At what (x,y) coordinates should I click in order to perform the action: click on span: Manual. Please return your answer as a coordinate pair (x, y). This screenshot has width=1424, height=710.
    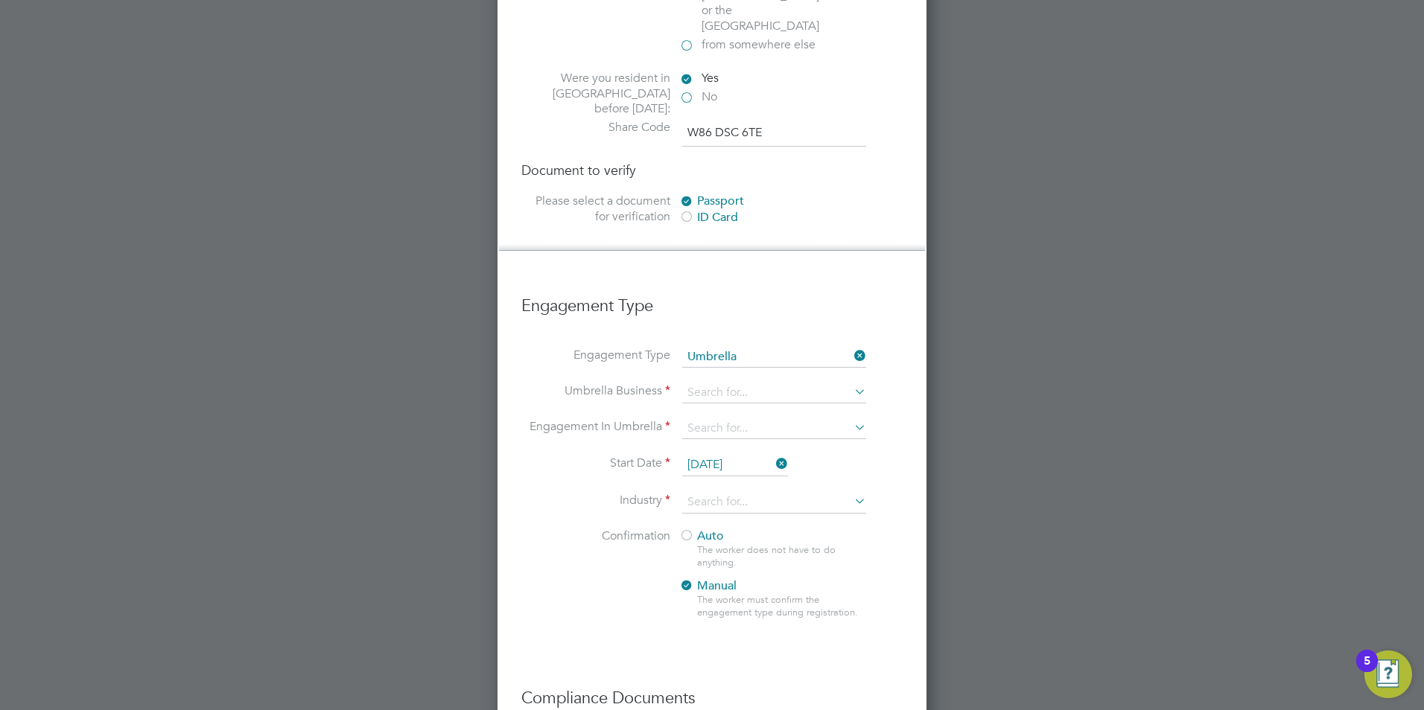
    Looking at the image, I should click on (707, 586).